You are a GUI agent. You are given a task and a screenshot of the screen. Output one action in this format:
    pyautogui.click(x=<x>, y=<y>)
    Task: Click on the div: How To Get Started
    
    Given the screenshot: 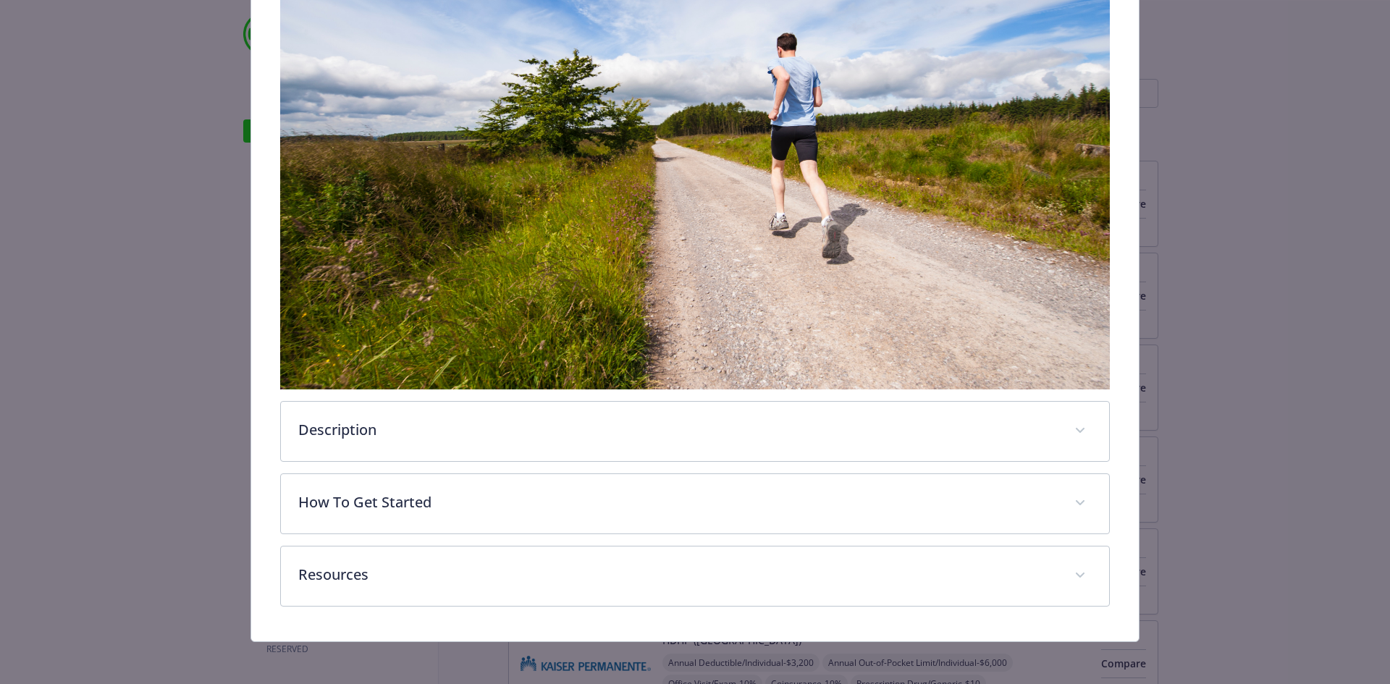 What is the action you would take?
    pyautogui.click(x=695, y=504)
    